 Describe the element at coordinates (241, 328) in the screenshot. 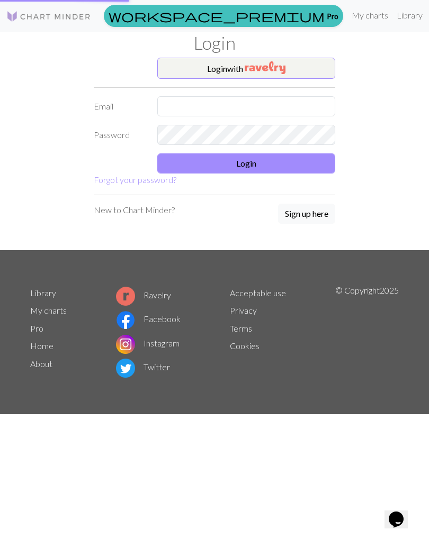

I see `a: Terms` at that location.